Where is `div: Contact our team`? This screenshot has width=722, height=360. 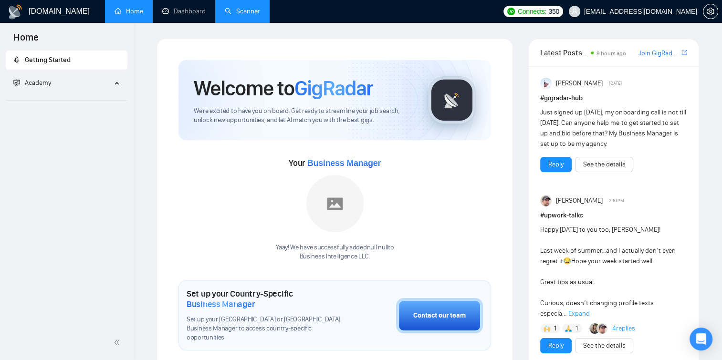
div: Contact our team is located at coordinates (440, 316).